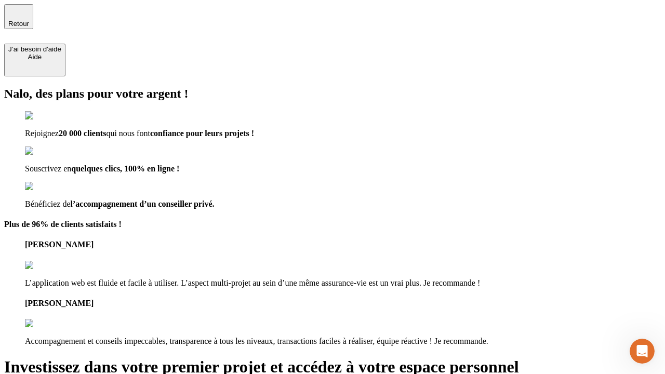  I want to click on span: quelques clics, 100% en ligne !, so click(125, 168).